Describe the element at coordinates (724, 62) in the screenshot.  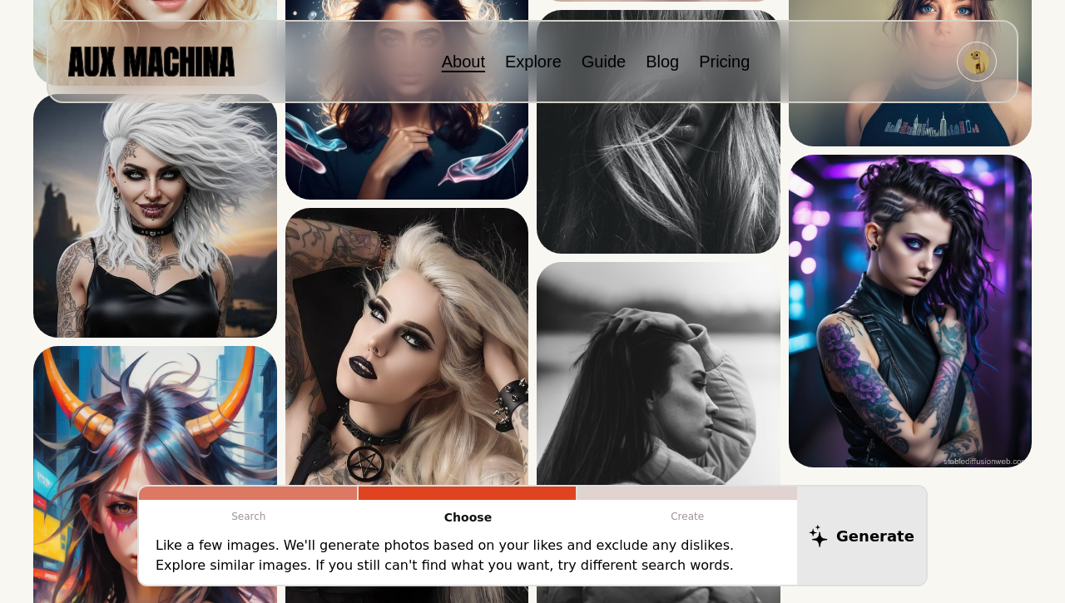
I see `a: Pricing` at that location.